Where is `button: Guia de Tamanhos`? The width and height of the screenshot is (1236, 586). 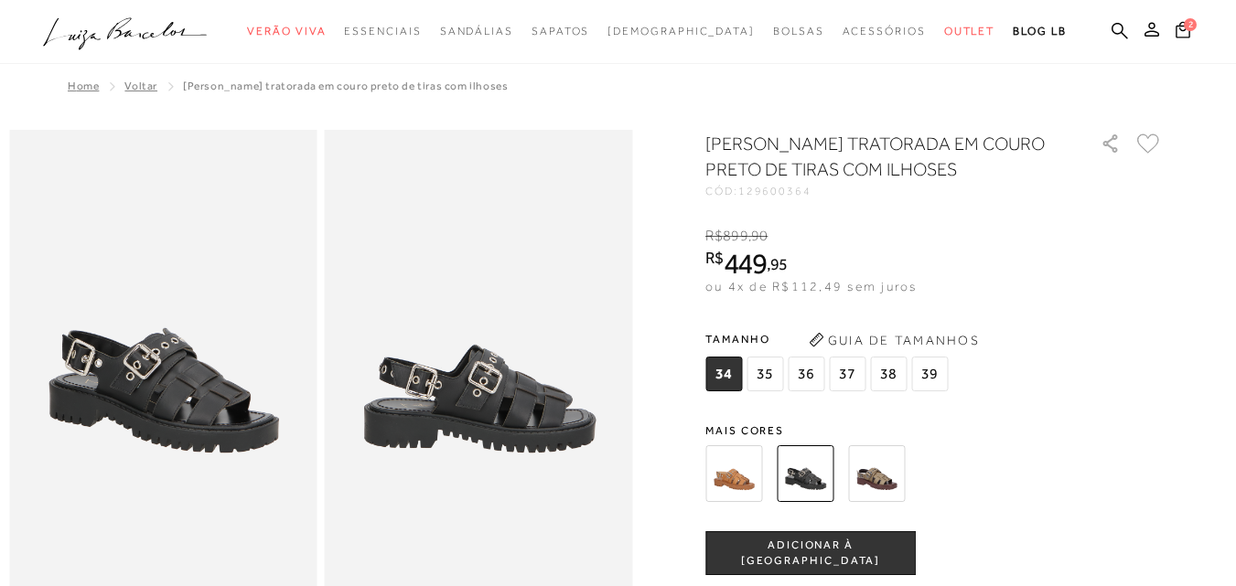
button: Guia de Tamanhos is located at coordinates (894, 340).